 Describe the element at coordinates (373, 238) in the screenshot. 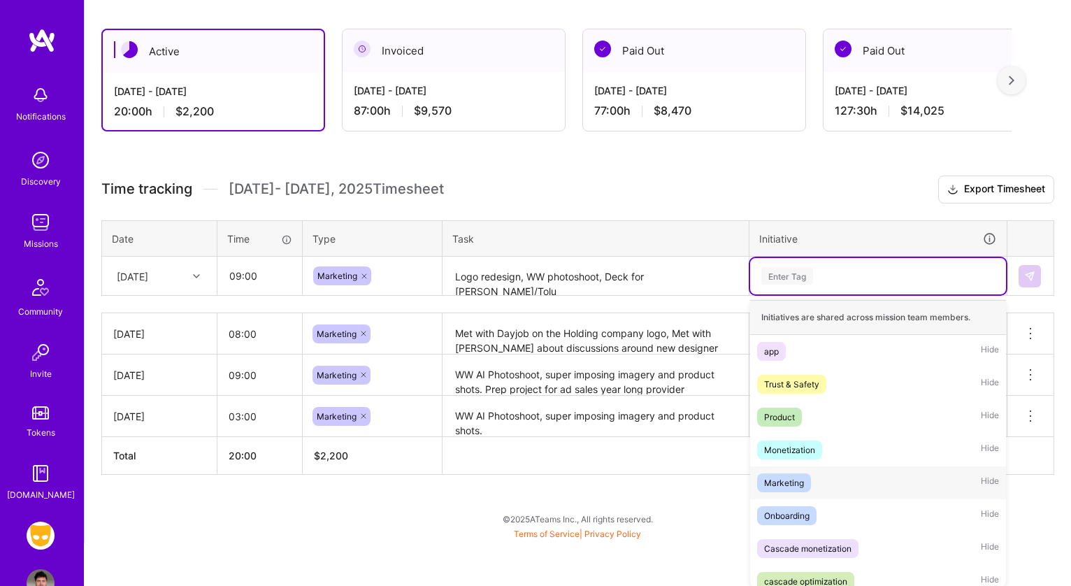

I see `th: Type` at that location.